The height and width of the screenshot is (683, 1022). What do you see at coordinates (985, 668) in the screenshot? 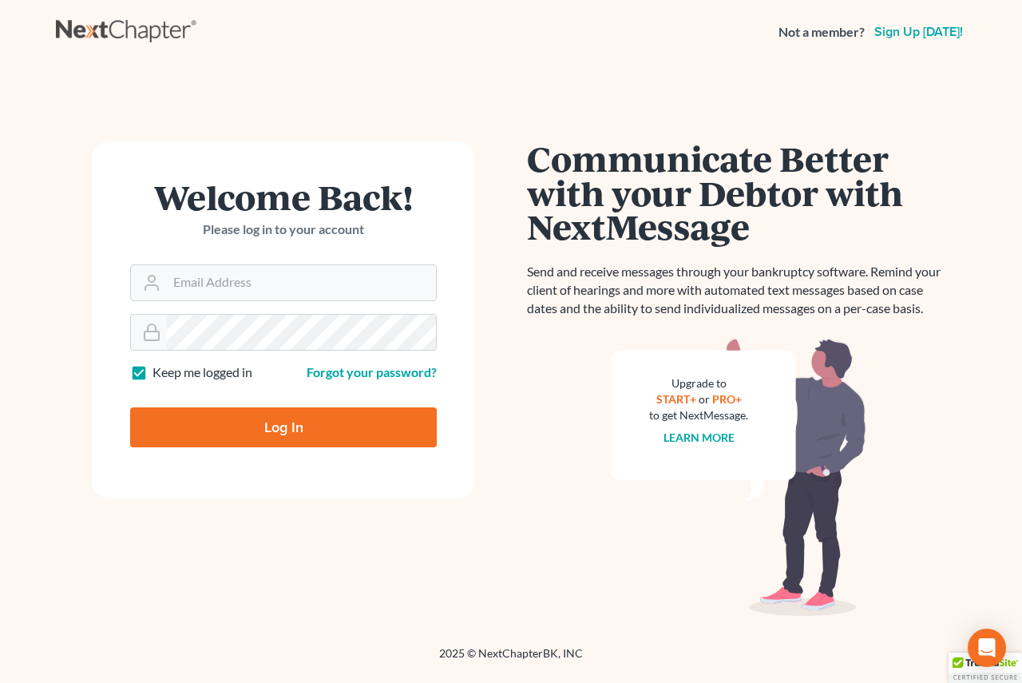
I see `div: TrustedSite Certified` at bounding box center [985, 668].